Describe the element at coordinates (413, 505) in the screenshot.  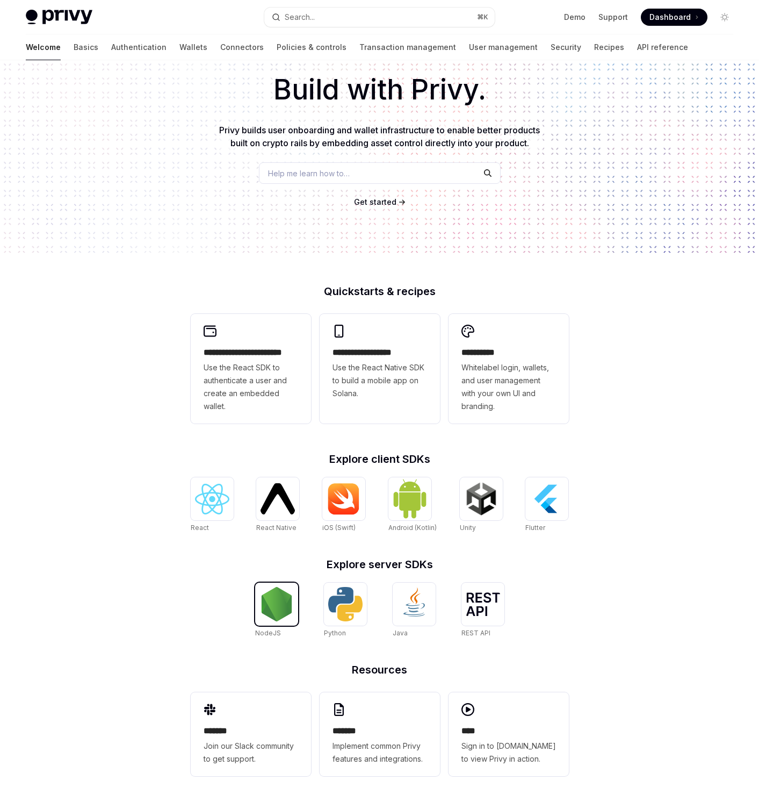
I see `a: Android (Kotlin)Android (Kotlin)` at that location.